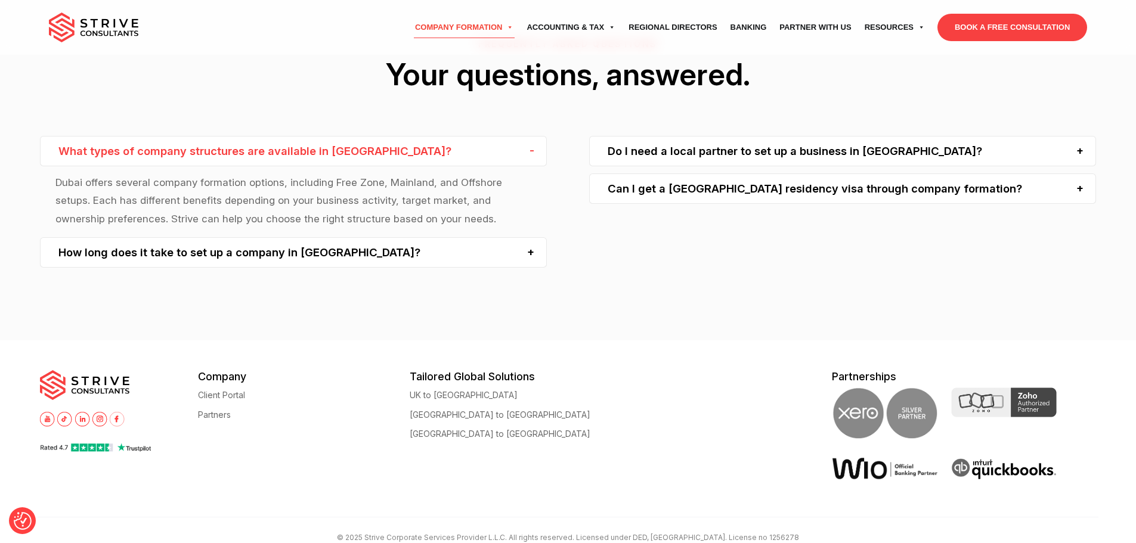 The image size is (1136, 543). I want to click on button: Consent Preferences, so click(23, 521).